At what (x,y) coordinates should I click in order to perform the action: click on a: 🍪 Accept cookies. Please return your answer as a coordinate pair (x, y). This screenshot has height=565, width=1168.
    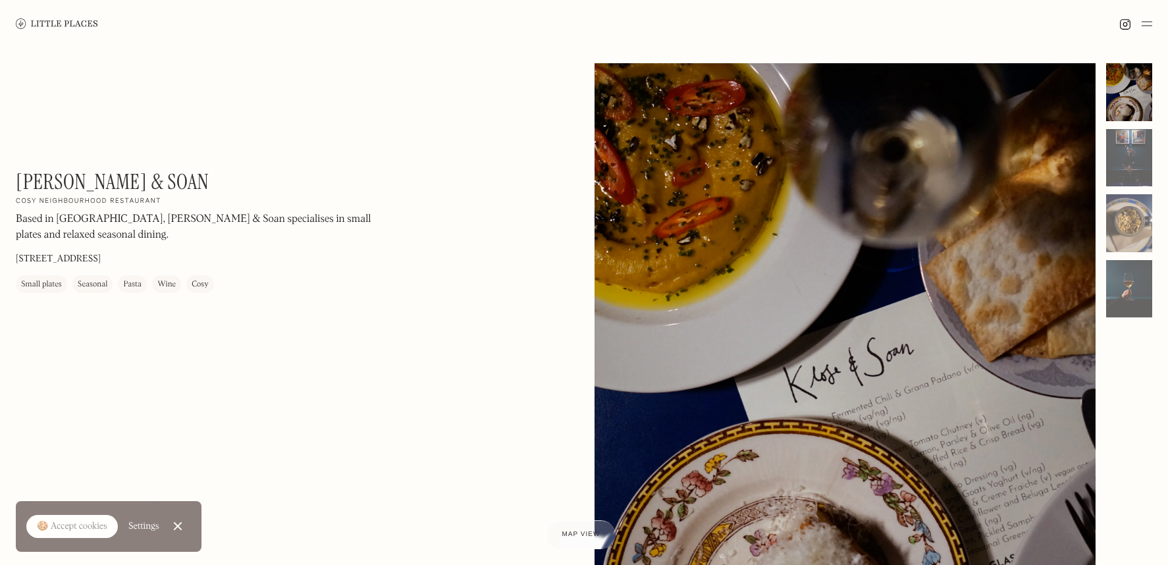
    Looking at the image, I should click on (72, 527).